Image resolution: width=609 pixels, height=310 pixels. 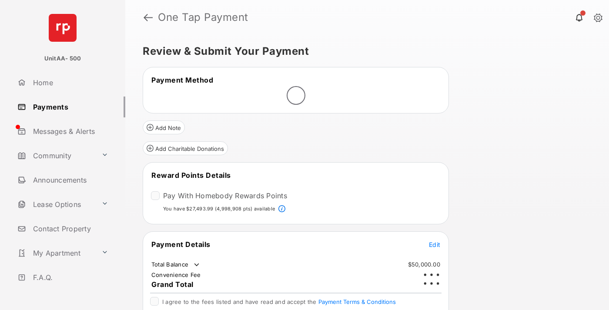 I want to click on a: Community, so click(x=56, y=156).